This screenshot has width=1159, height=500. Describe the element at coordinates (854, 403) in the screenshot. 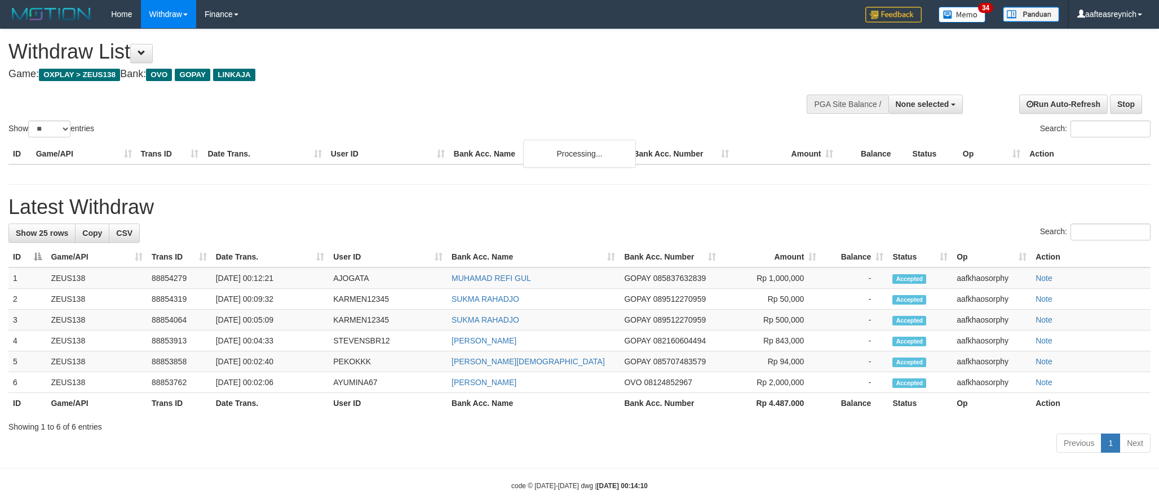

I see `th: Balance` at that location.